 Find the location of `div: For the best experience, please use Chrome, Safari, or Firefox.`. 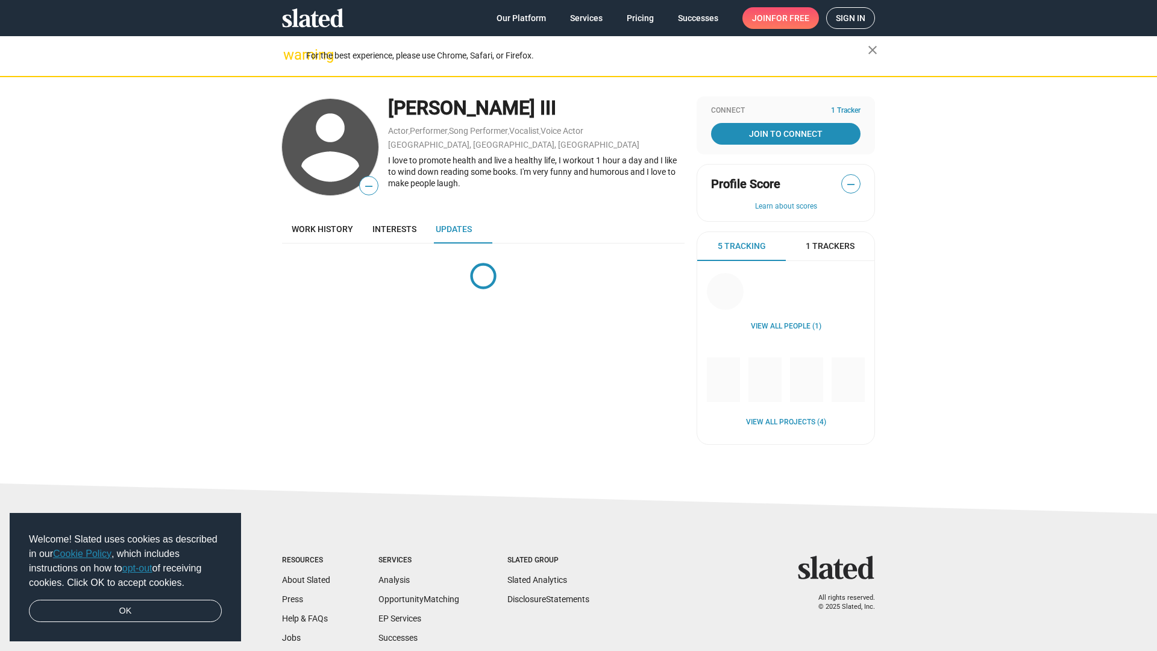

div: For the best experience, please use Chrome, Safari, or Firefox. is located at coordinates (587, 55).